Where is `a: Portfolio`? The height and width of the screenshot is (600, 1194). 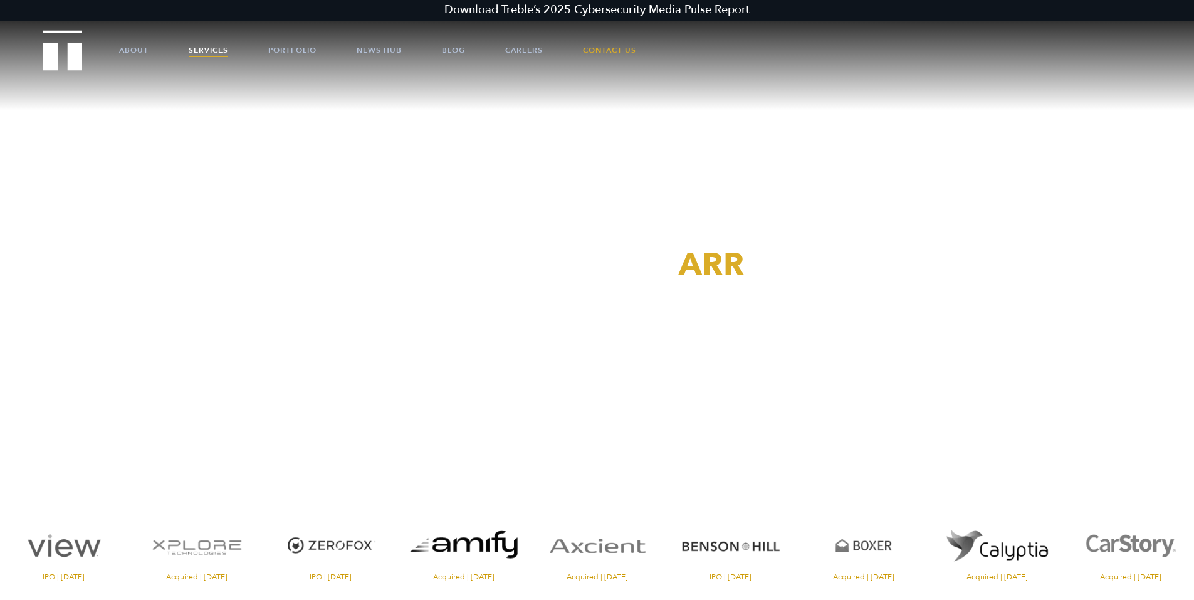
a: Portfolio is located at coordinates (292, 50).